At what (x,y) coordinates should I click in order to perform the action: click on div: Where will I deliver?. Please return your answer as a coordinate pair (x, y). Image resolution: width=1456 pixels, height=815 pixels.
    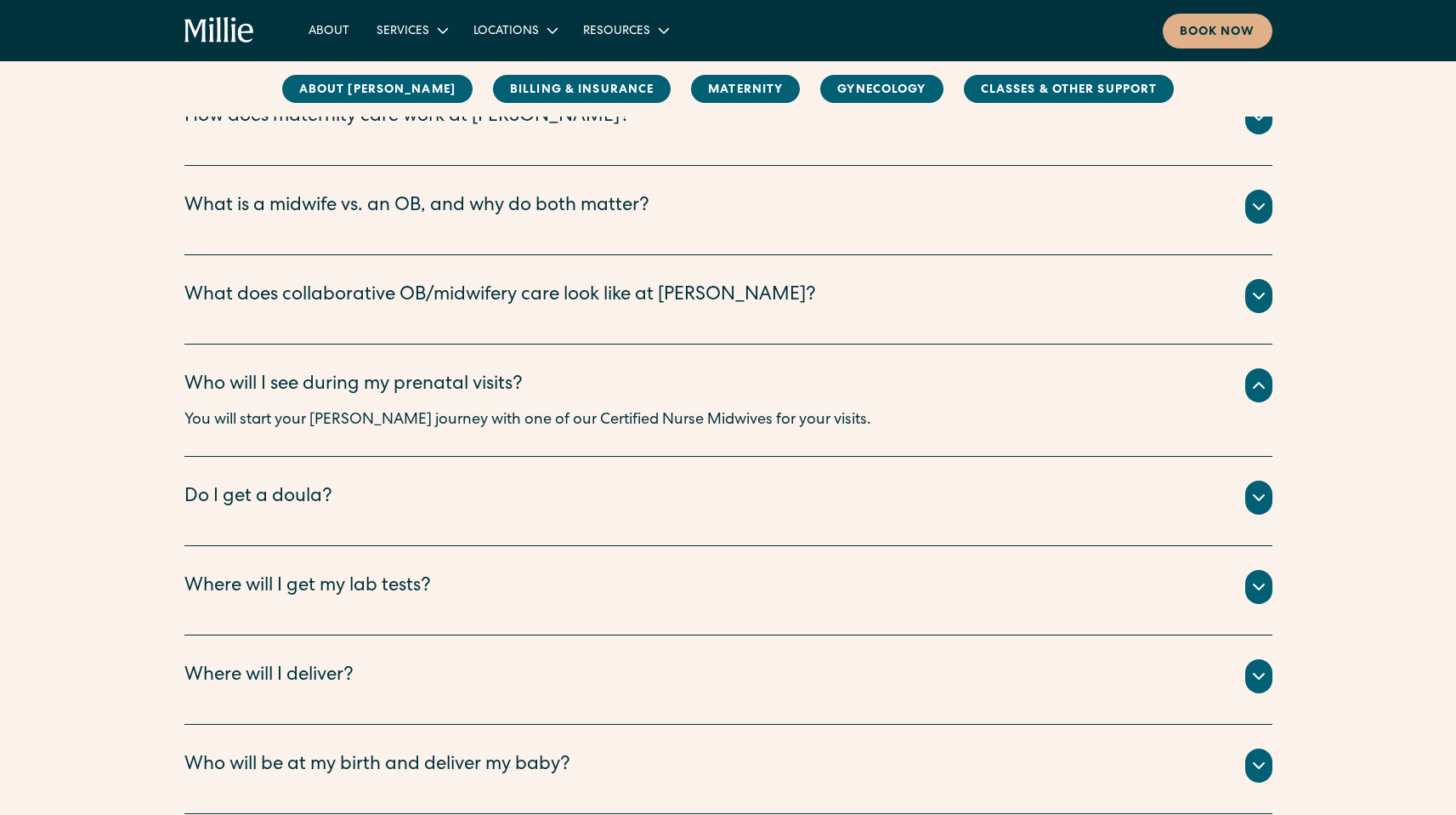
    Looking at the image, I should click on (268, 676).